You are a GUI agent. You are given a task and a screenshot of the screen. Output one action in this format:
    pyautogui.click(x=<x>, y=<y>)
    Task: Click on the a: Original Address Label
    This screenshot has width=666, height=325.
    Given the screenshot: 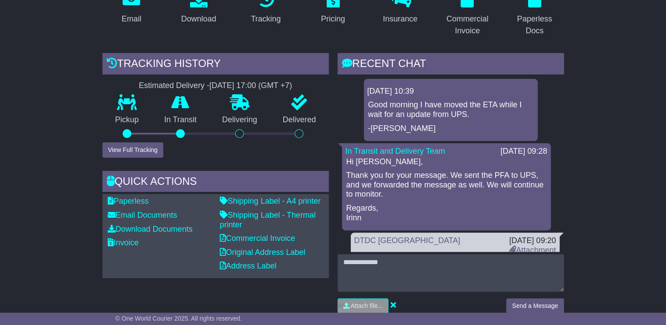 What is the action you would take?
    pyautogui.click(x=262, y=252)
    